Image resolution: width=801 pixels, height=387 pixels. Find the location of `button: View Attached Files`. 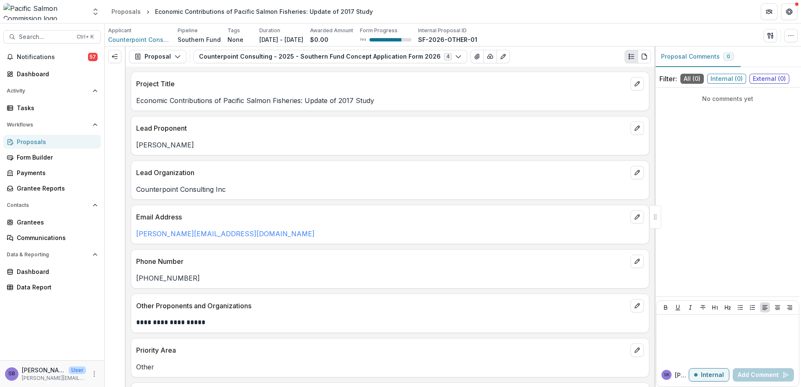

button: View Attached Files is located at coordinates (477, 57).